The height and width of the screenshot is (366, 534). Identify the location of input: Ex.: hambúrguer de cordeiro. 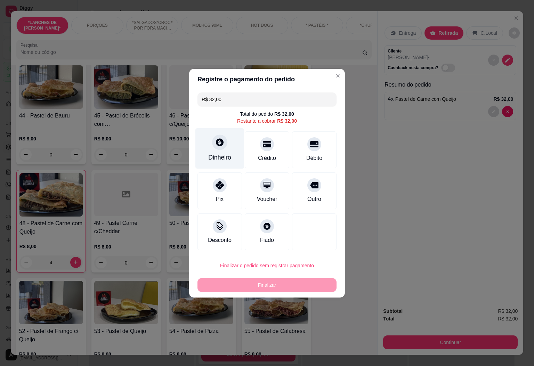
(267, 100).